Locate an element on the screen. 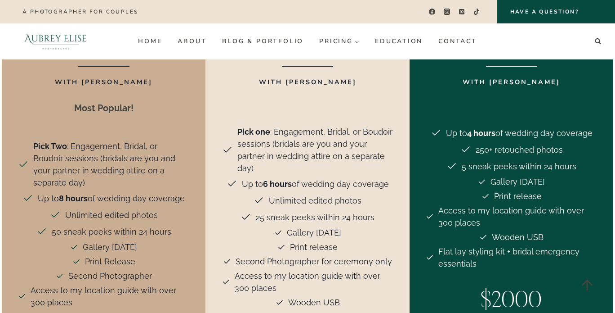 Image resolution: width=615 pixels, height=313 pixels. button: View Search Form is located at coordinates (598, 41).